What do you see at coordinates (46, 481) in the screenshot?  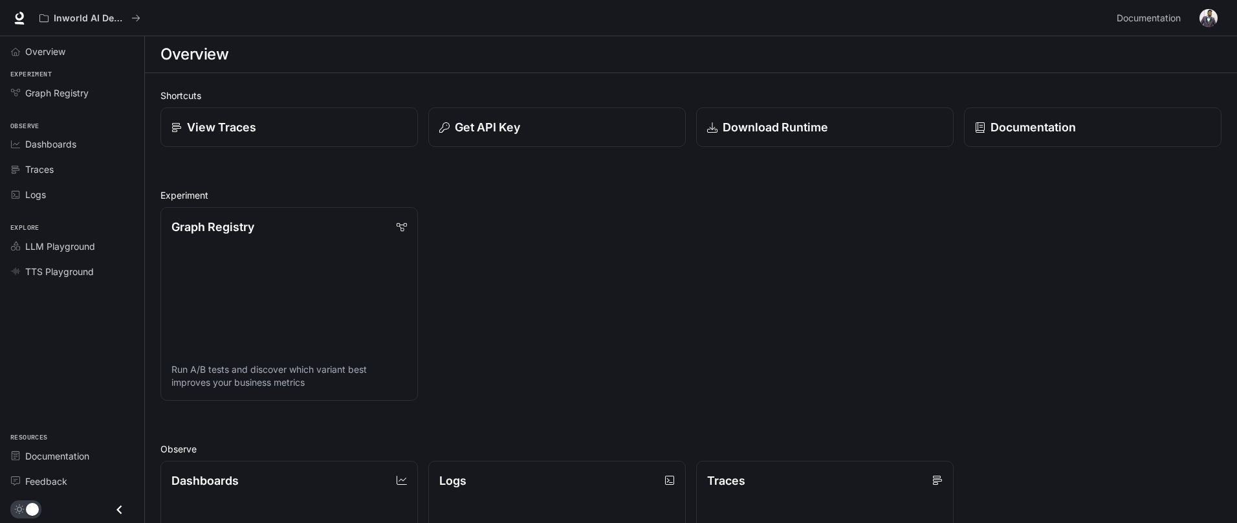 I see `span: Feedback` at bounding box center [46, 481].